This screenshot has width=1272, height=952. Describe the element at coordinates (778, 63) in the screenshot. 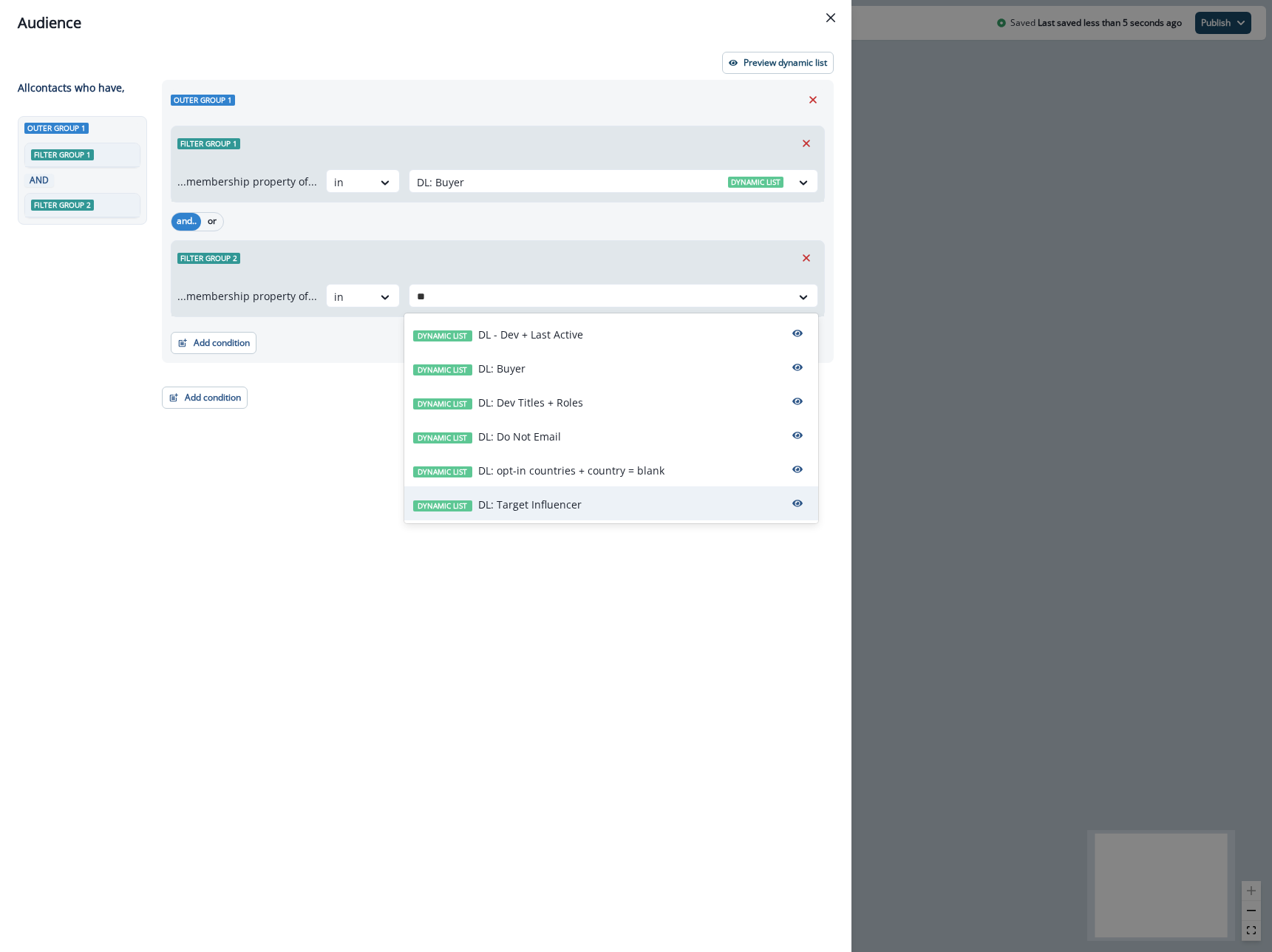

I see `button: Preview dynamic list` at that location.